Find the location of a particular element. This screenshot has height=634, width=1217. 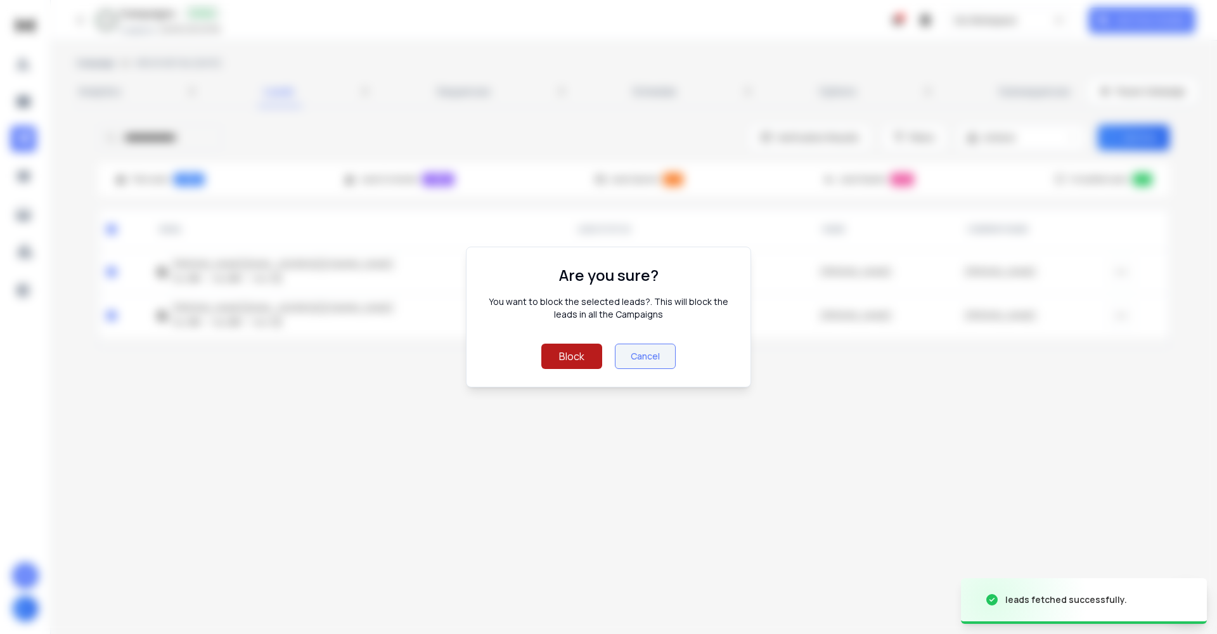

button: Cancel is located at coordinates (645, 356).